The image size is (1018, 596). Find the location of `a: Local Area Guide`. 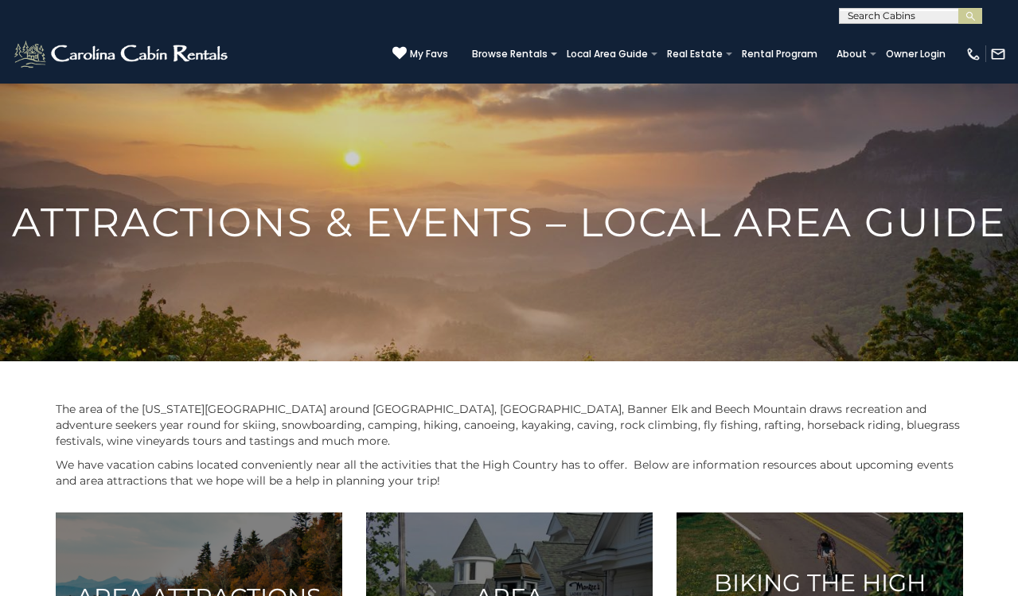

a: Local Area Guide is located at coordinates (607, 54).